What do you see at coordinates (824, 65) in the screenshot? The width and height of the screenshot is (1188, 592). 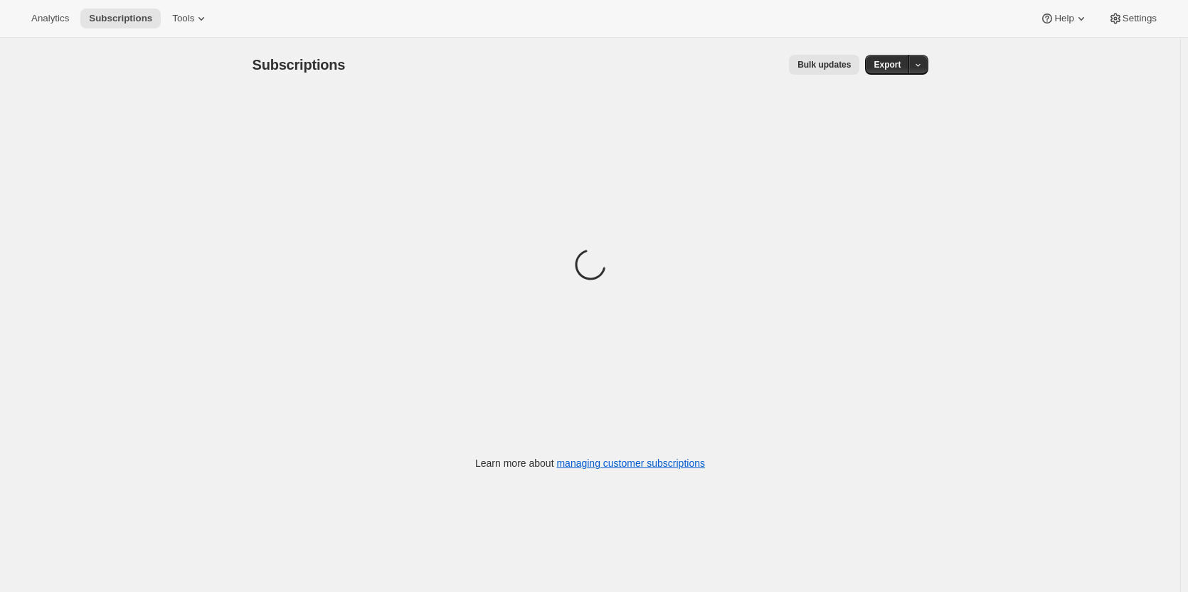 I see `span: Bulk updates` at bounding box center [824, 65].